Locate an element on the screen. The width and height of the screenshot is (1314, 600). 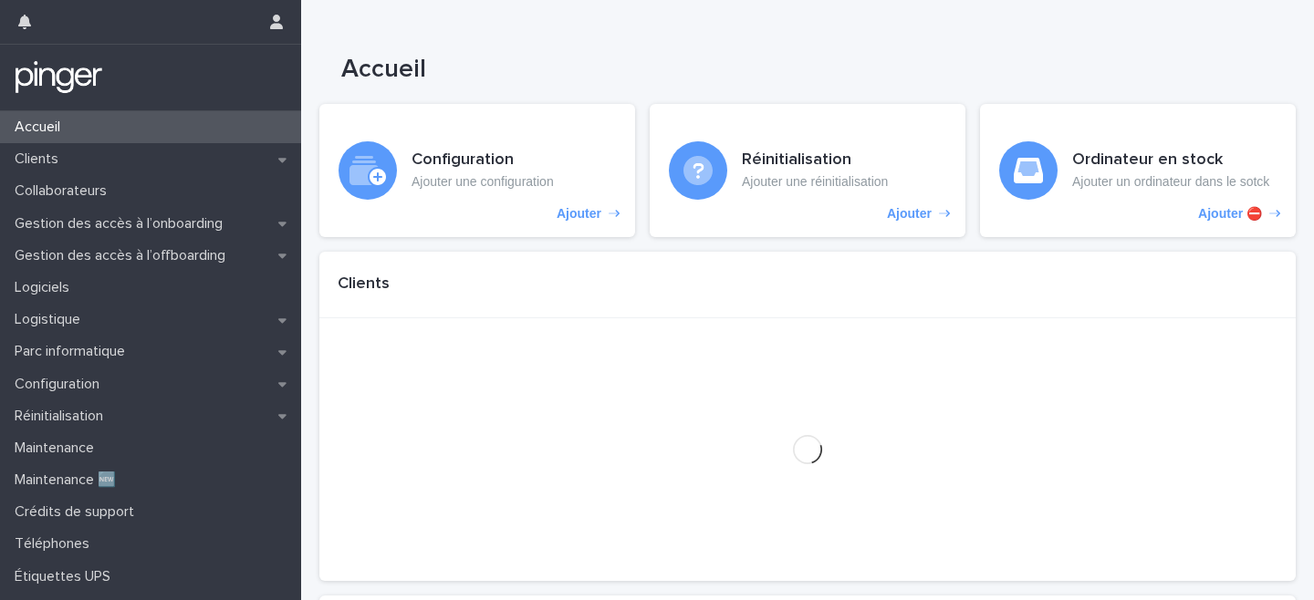
p: Ajouter une réinitialisation is located at coordinates (815, 182).